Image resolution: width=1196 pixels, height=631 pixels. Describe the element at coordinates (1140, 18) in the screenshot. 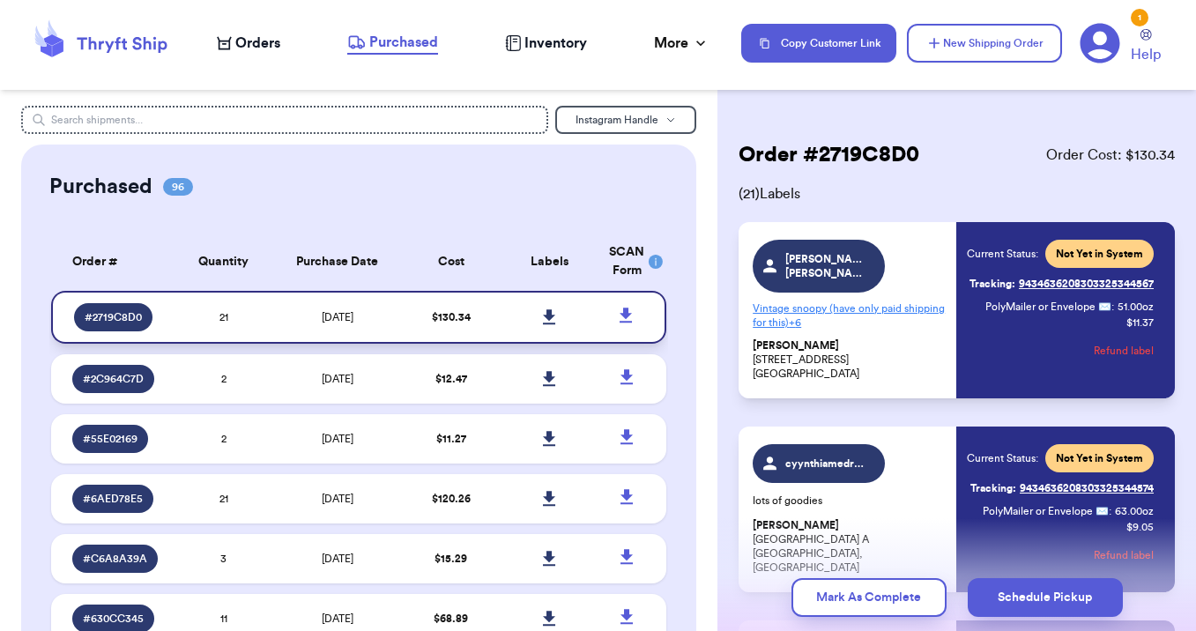

I see `div: 1` at that location.